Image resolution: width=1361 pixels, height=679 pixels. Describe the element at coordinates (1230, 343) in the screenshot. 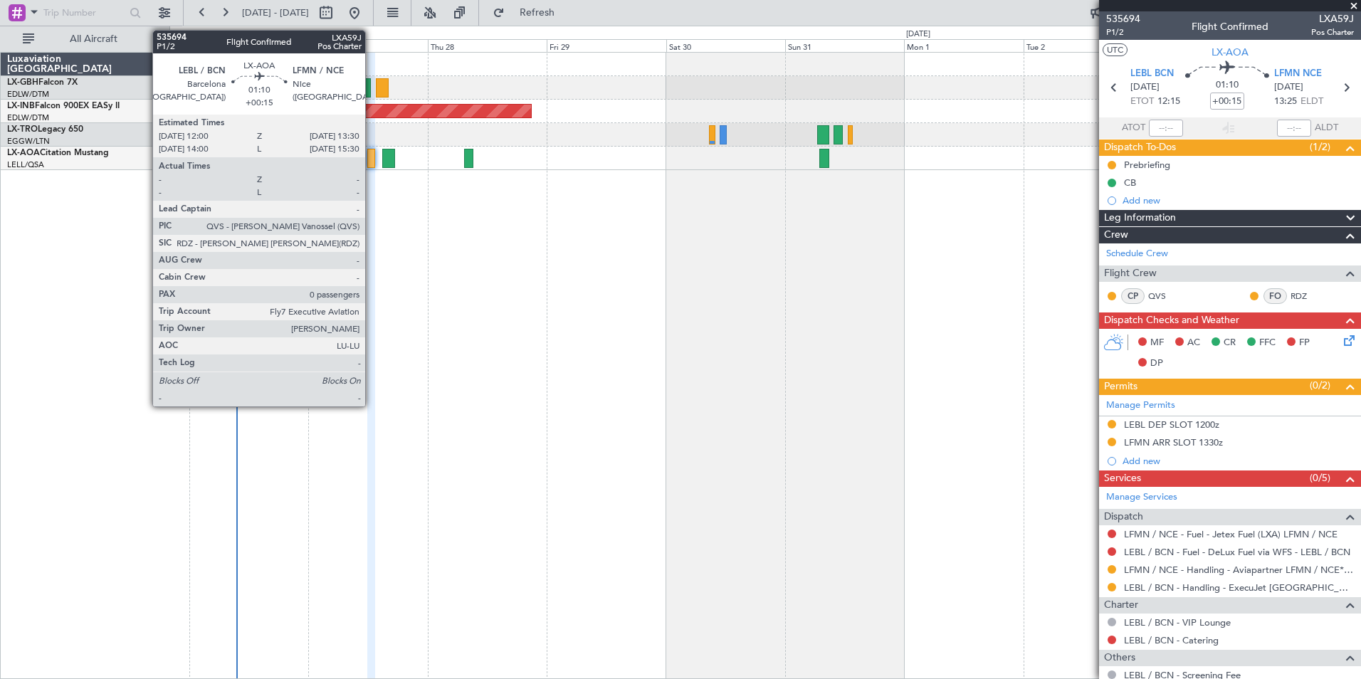

I see `span: CR` at that location.